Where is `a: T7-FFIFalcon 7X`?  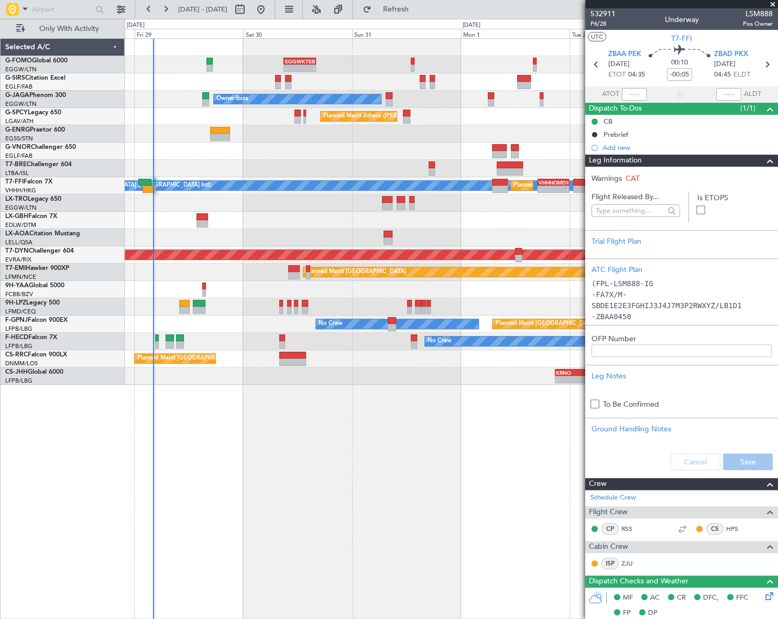
a: T7-FFIFalcon 7X is located at coordinates (29, 182).